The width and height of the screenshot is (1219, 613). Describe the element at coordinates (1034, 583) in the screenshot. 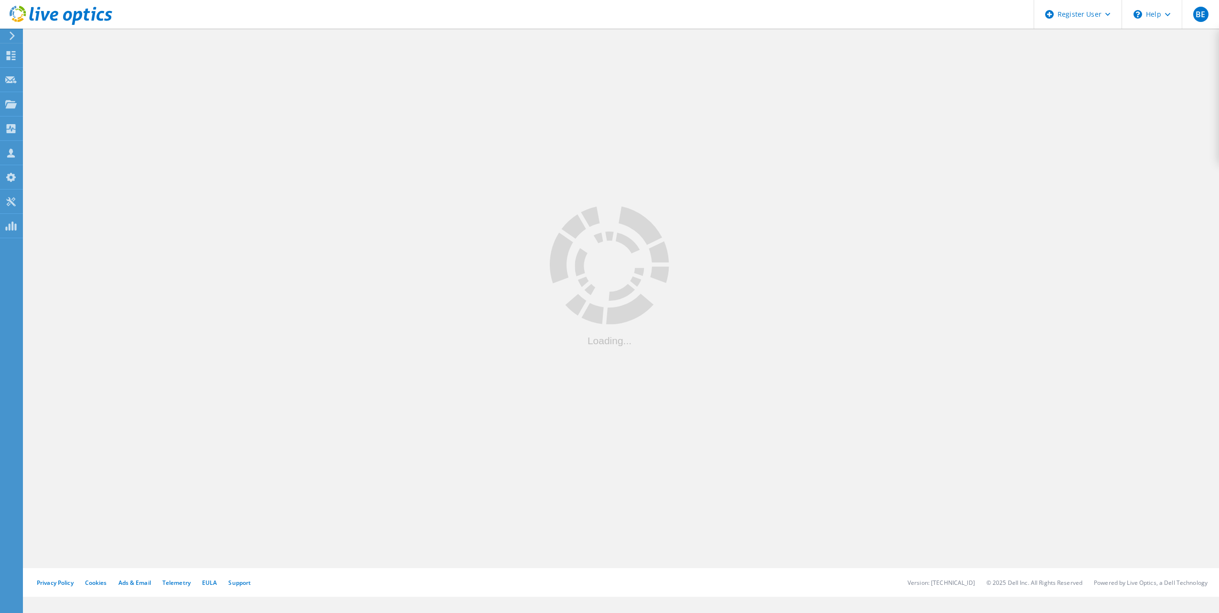

I see `li: © 2025 Dell Inc. All Rights Reserved` at that location.